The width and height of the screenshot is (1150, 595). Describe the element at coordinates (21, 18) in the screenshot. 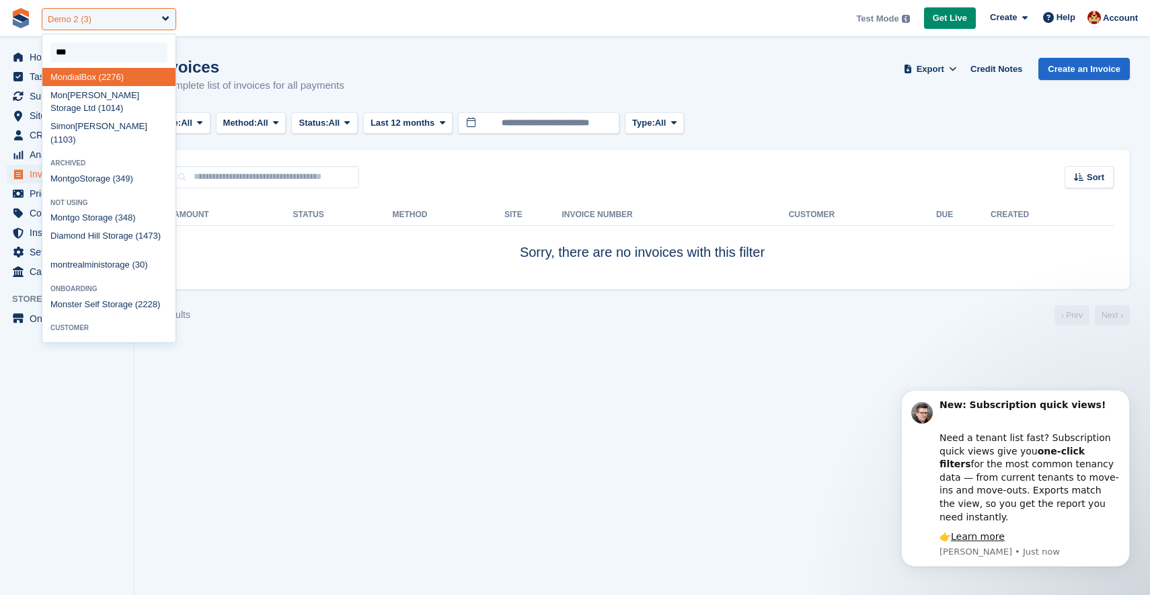

I see `img: stora-icon-8386f47178a22dfd0bd8f6a31ec36ba5ce8667c1dd55bd0f319d3a0aa187defe.svg` at that location.